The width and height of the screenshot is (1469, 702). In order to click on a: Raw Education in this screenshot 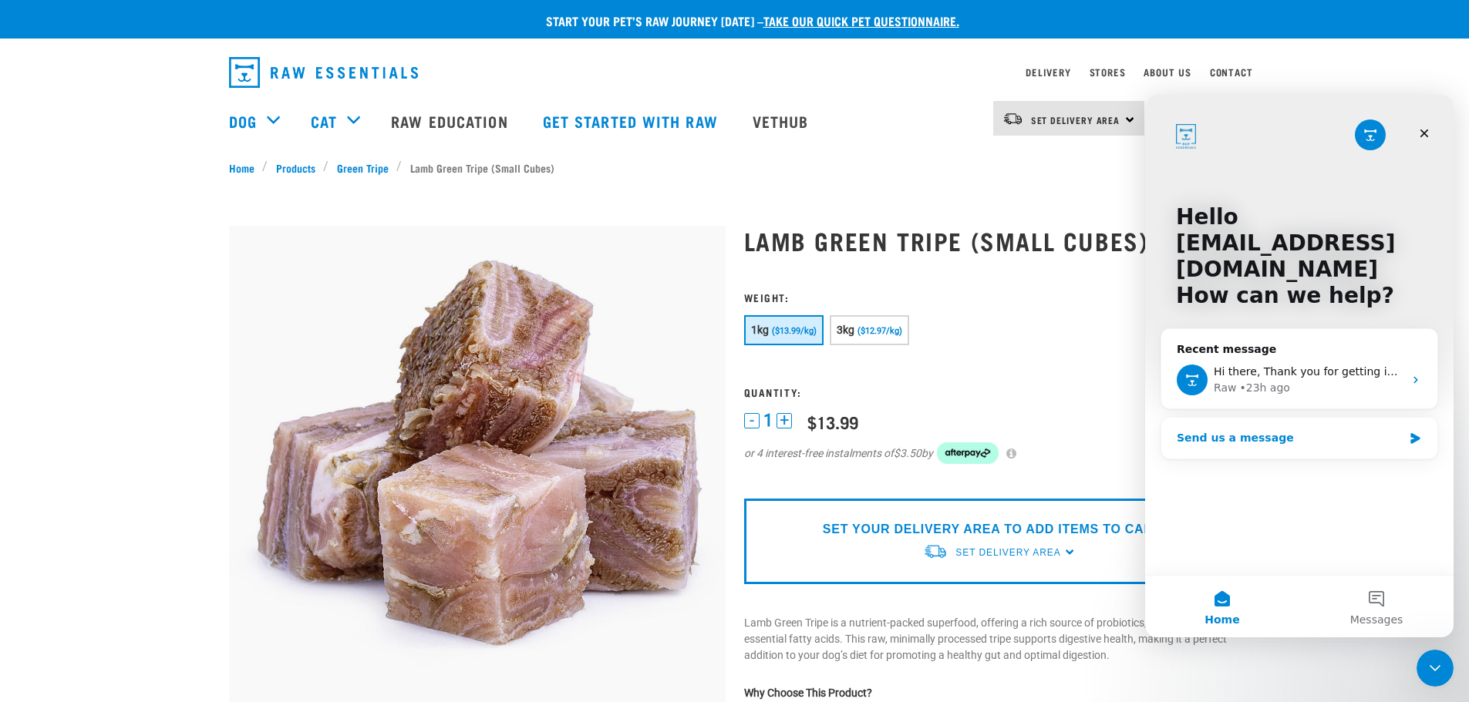, I will do `click(451, 121)`.